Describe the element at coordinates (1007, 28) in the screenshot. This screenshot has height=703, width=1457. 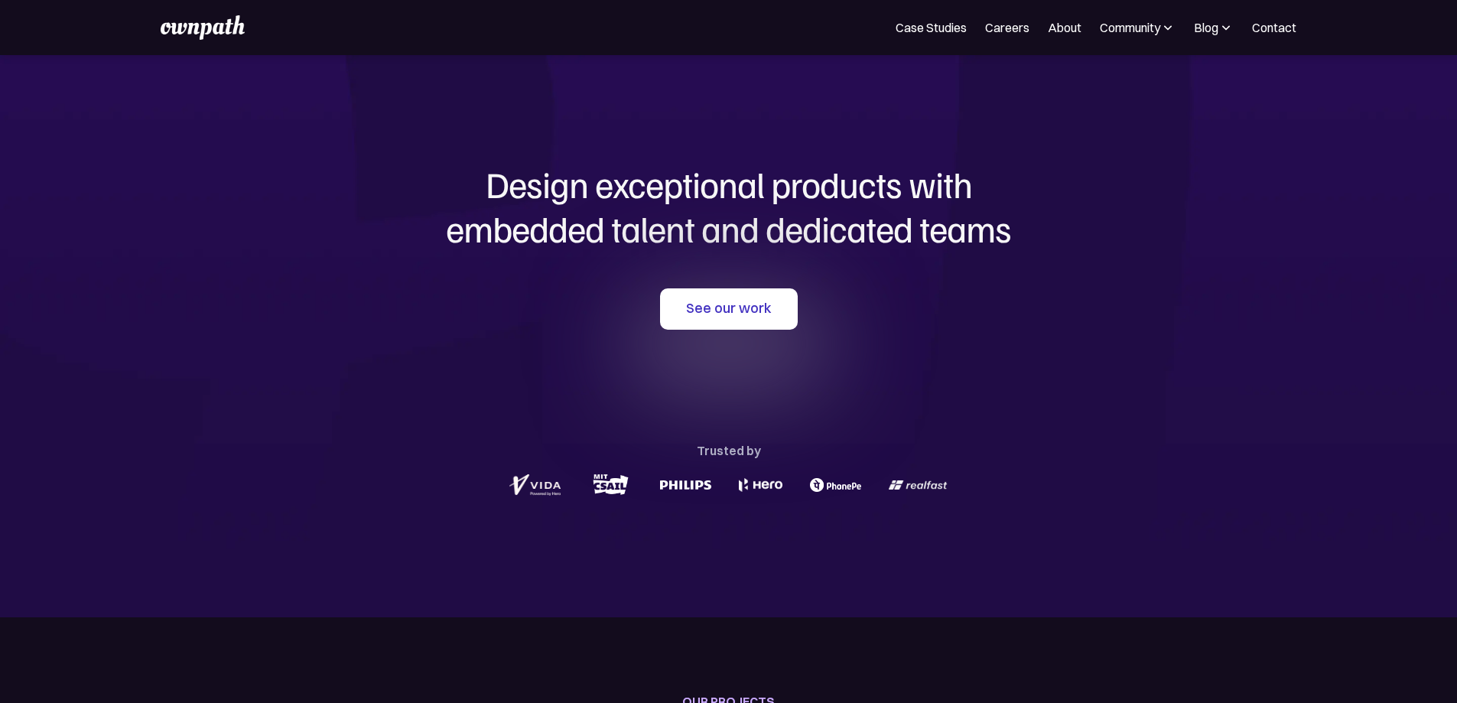
I see `a: Careers` at that location.